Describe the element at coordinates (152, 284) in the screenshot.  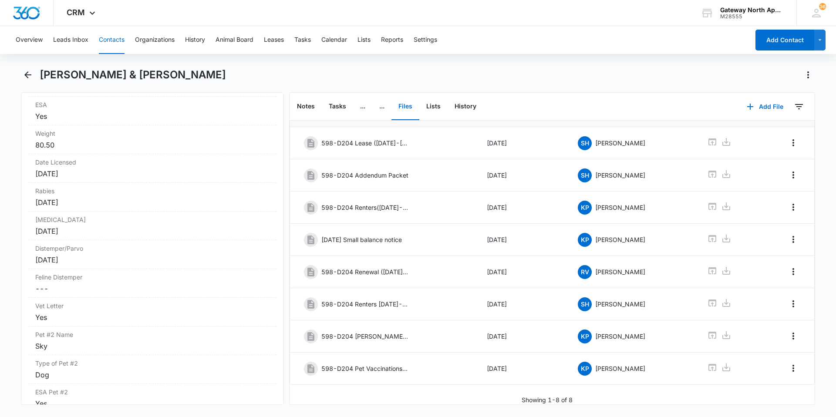
I see `div: Feline Distemper---` at that location.